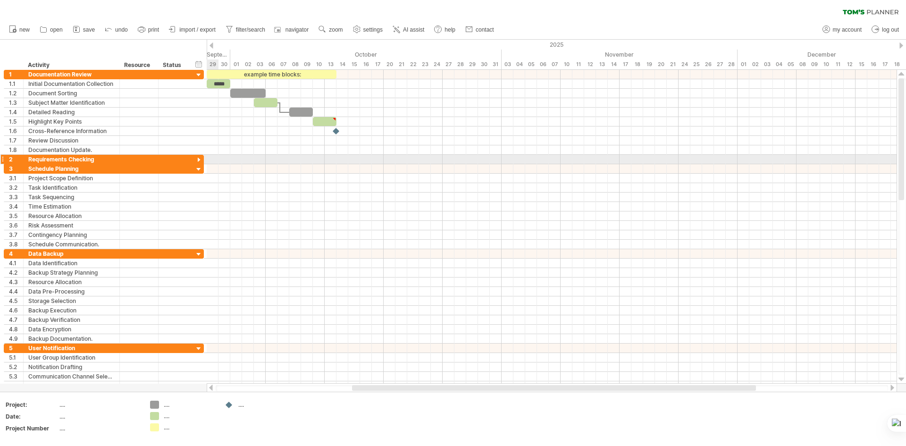 Image resolution: width=906 pixels, height=446 pixels. Describe the element at coordinates (51, 30) in the screenshot. I see `a: open` at that location.